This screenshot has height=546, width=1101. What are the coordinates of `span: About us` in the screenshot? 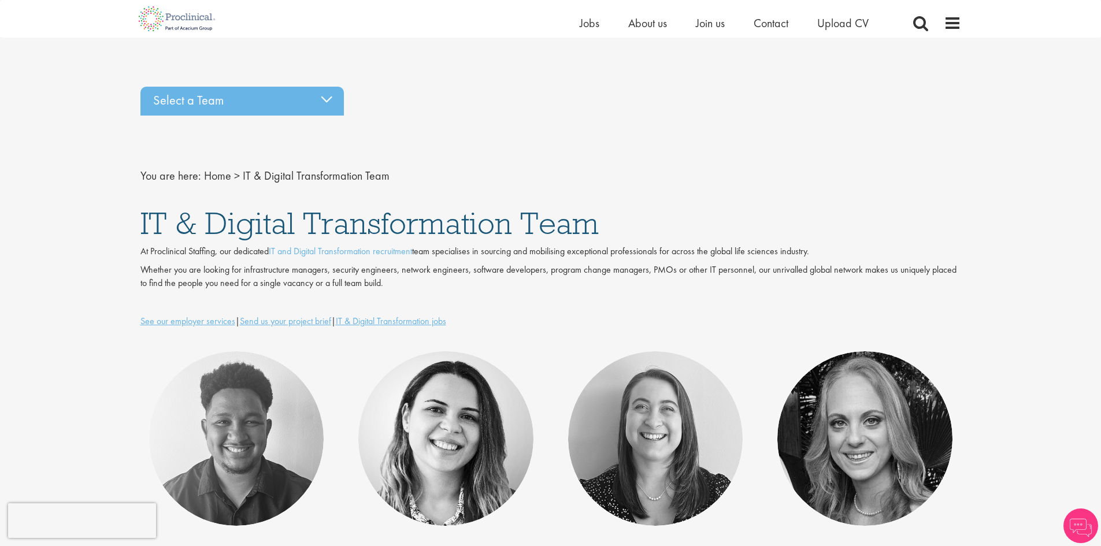 It's located at (647, 23).